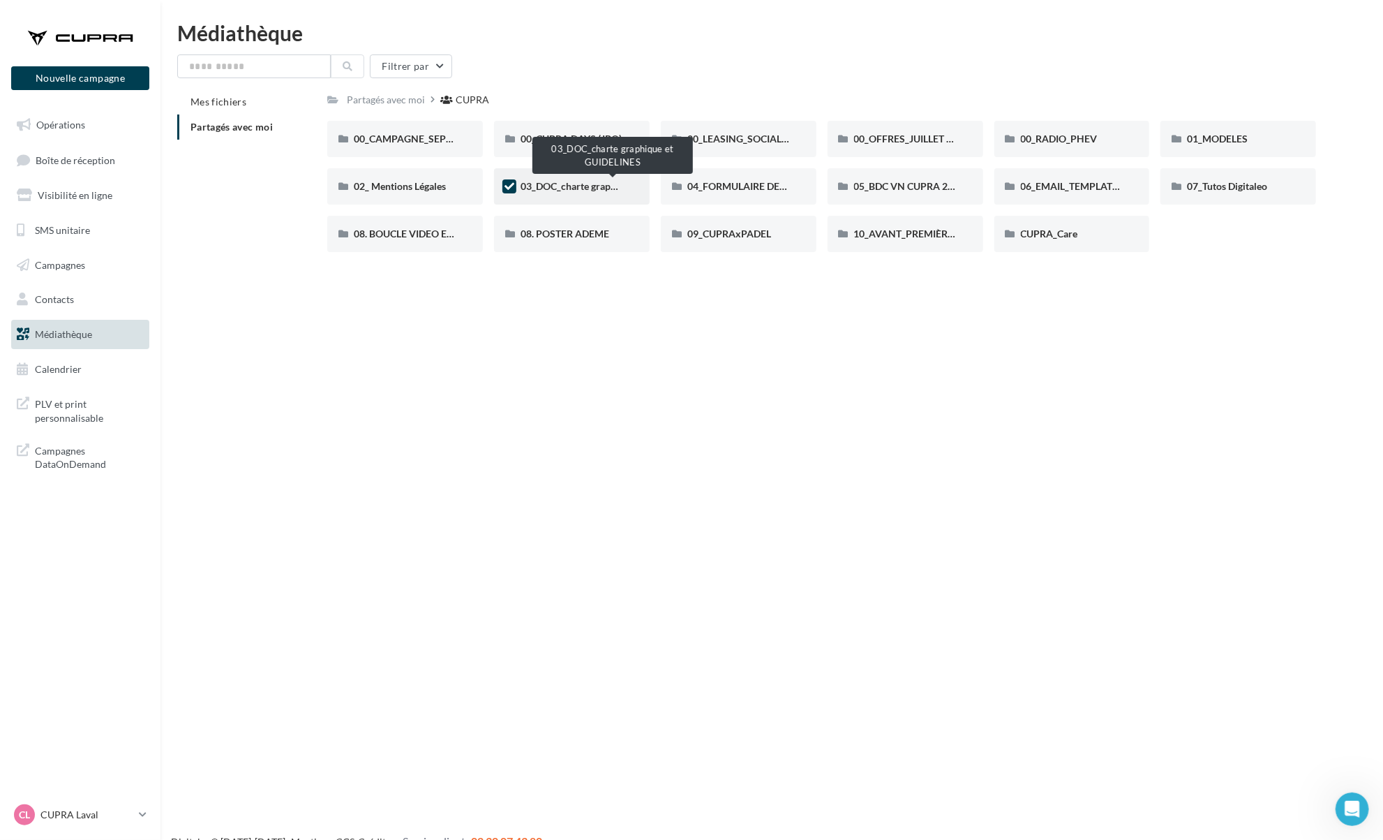  What do you see at coordinates (565, 233) in the screenshot?
I see `span: 08. POSTER ADEME` at bounding box center [565, 233].